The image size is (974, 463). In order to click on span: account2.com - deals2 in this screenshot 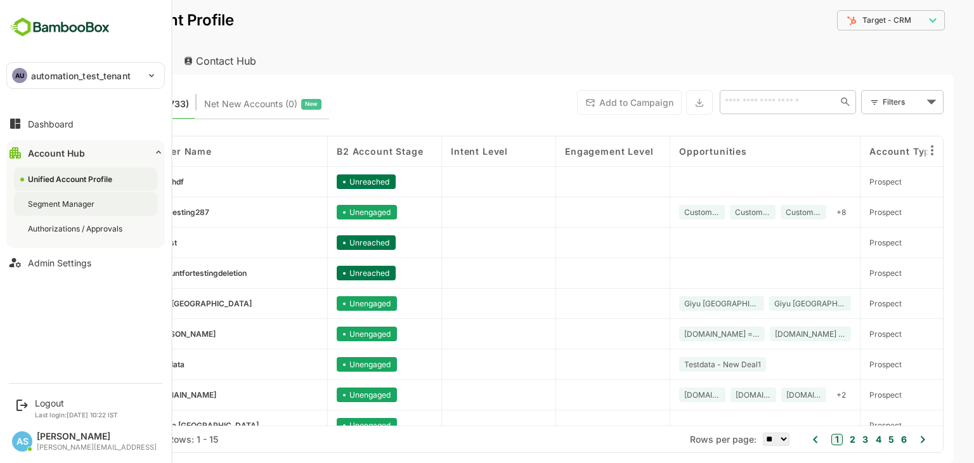, I will do `click(657, 394)`.